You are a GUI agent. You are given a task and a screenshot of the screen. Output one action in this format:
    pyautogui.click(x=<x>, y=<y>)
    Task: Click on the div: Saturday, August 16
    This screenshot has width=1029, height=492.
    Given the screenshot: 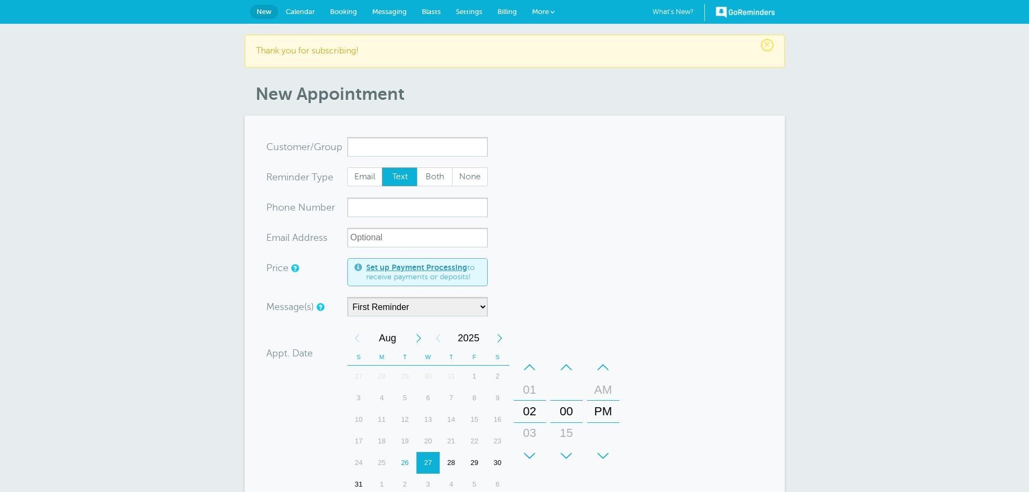 What is the action you would take?
    pyautogui.click(x=498, y=420)
    